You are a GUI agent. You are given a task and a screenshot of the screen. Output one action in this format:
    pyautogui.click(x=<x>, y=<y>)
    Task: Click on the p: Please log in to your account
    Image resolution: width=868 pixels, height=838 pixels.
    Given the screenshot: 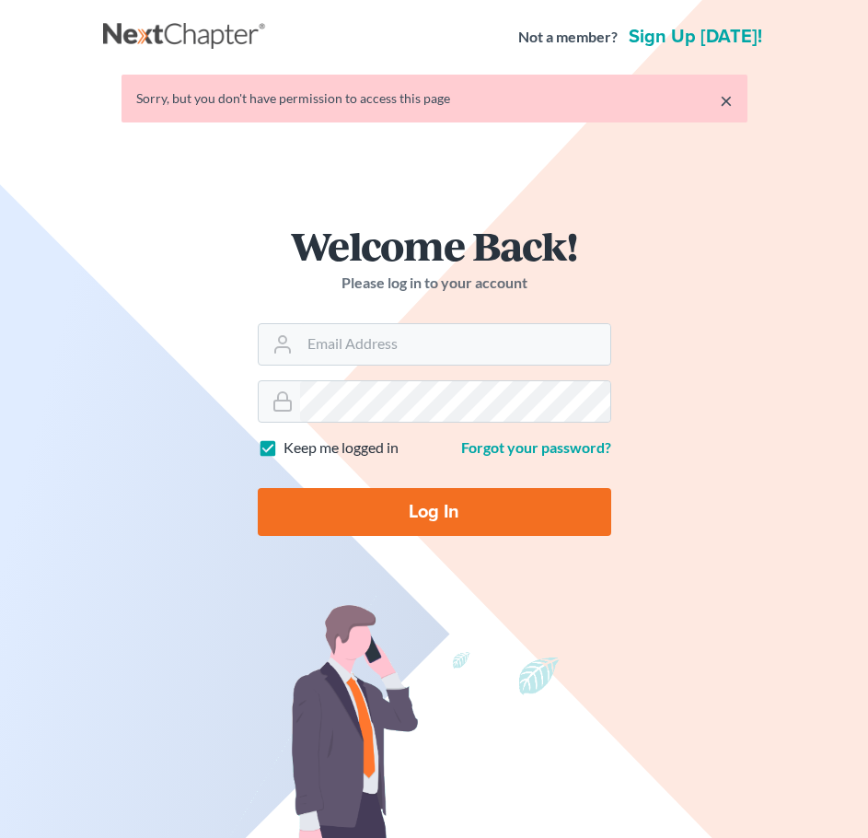 What is the action you would take?
    pyautogui.click(x=435, y=283)
    